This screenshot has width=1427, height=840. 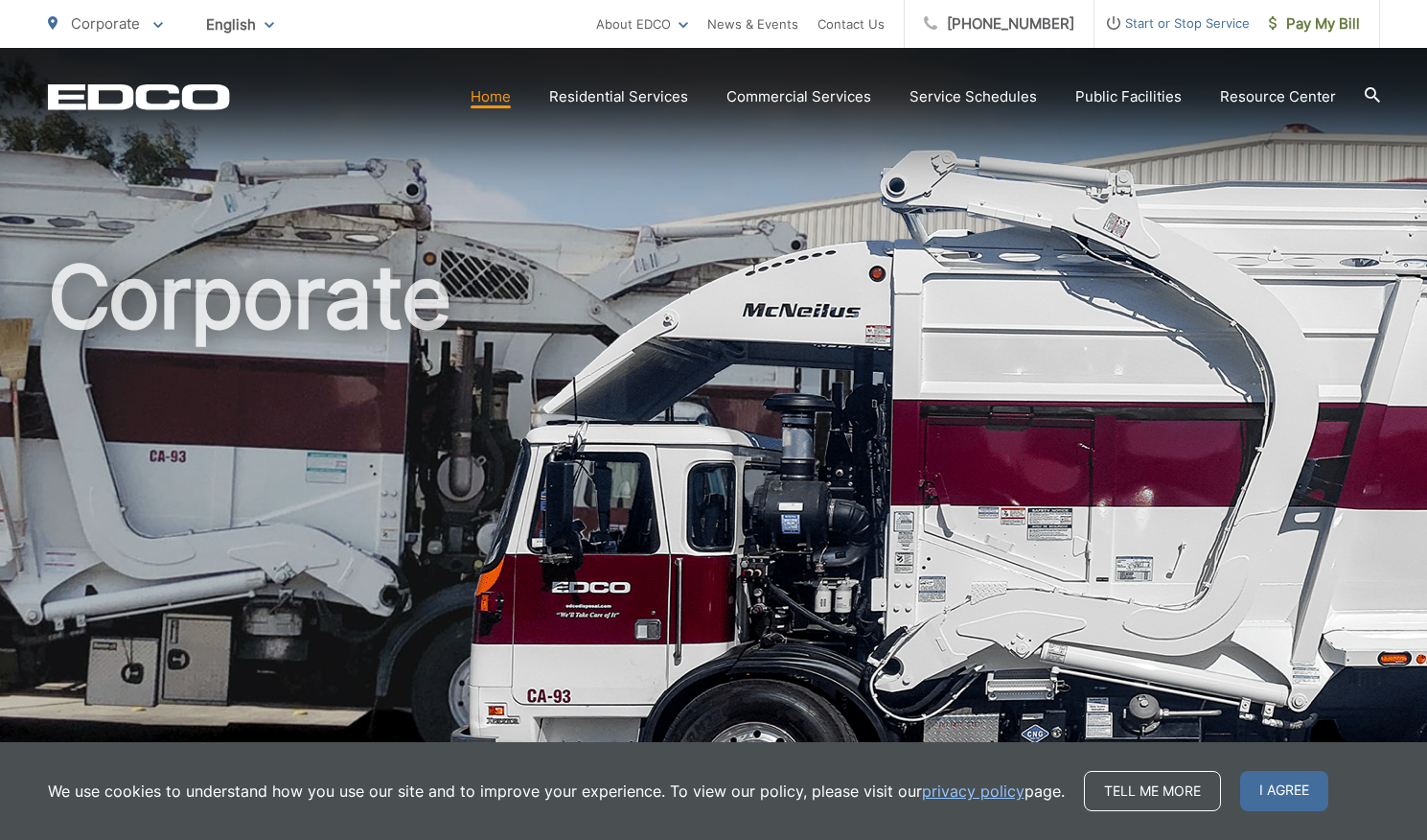 What do you see at coordinates (490, 97) in the screenshot?
I see `a: Home` at bounding box center [490, 97].